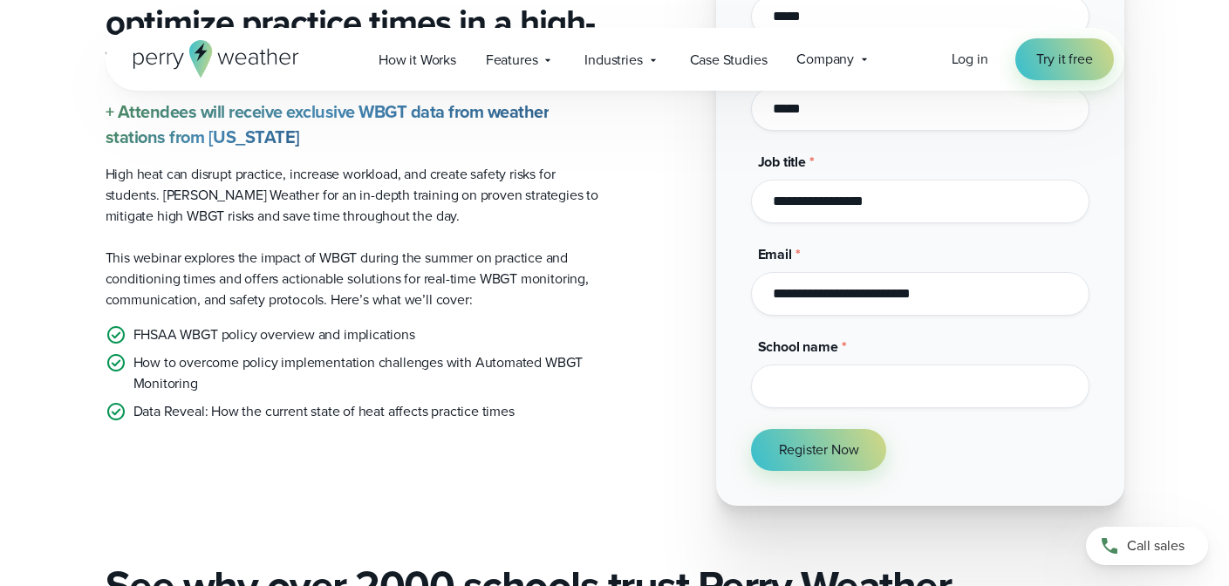 The image size is (1229, 586). Describe the element at coordinates (1064, 59) in the screenshot. I see `span: Try it free` at that location.